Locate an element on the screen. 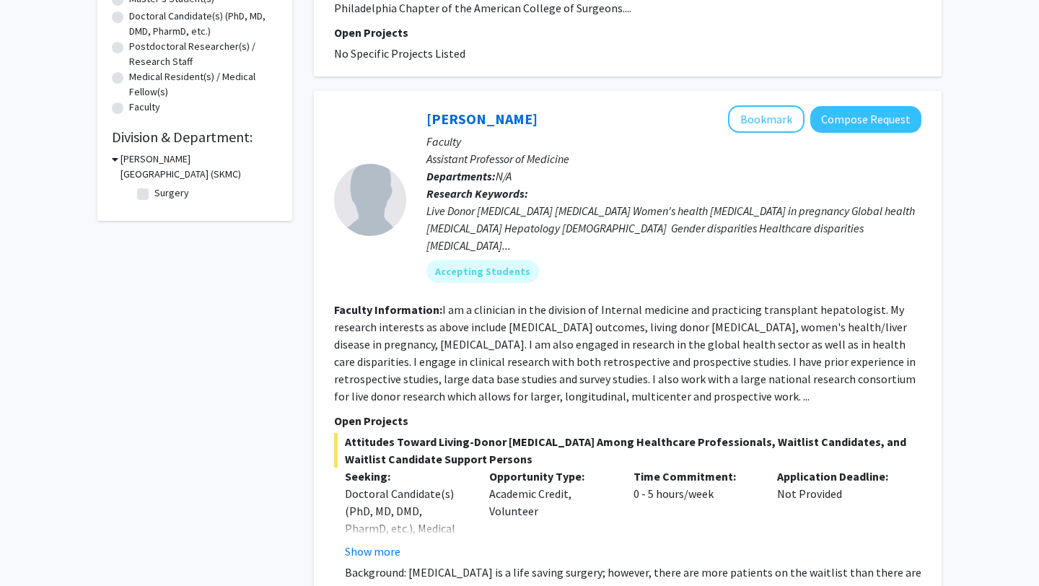 This screenshot has height=586, width=1039. p: Opportunity Type: is located at coordinates (551, 476).